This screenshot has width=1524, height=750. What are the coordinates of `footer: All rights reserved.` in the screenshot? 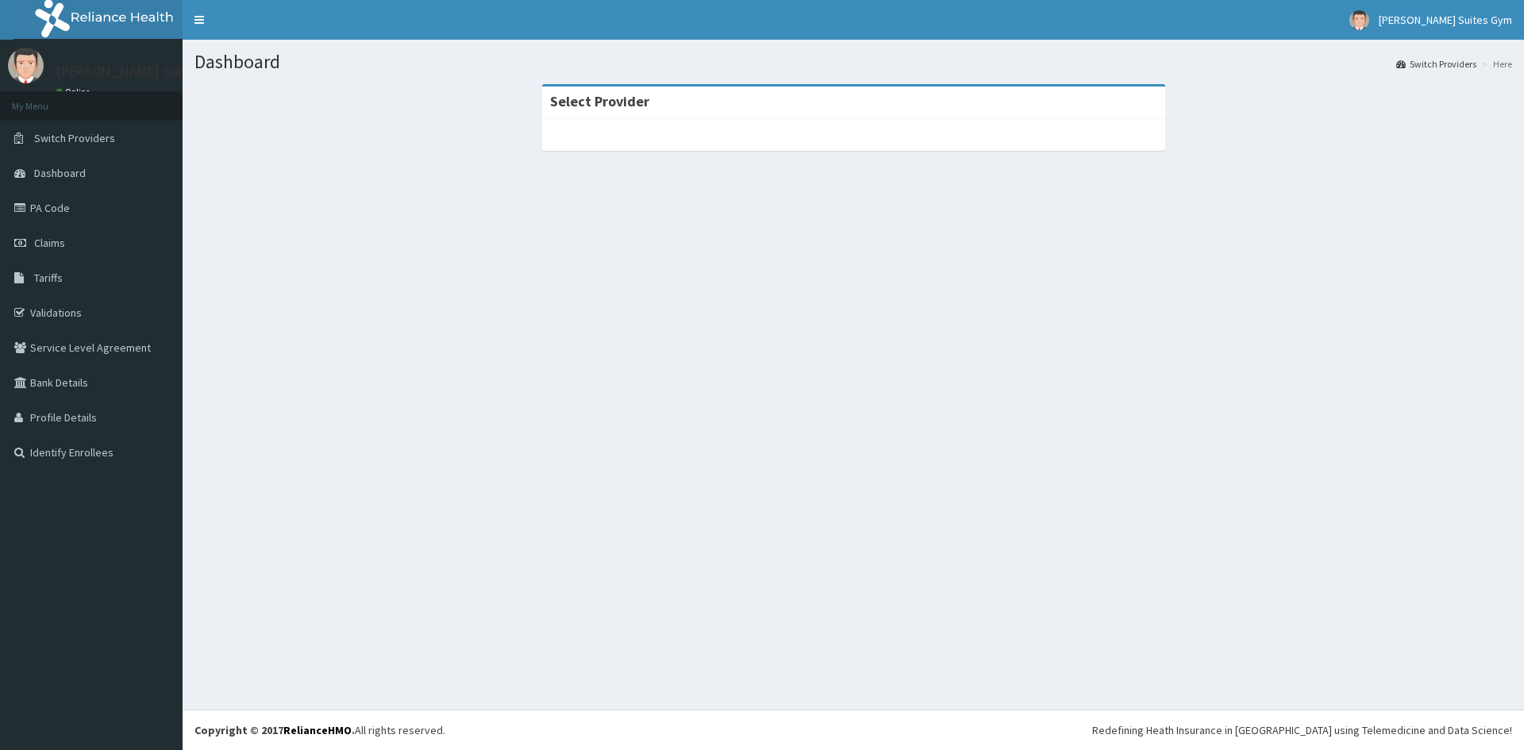 It's located at (853, 729).